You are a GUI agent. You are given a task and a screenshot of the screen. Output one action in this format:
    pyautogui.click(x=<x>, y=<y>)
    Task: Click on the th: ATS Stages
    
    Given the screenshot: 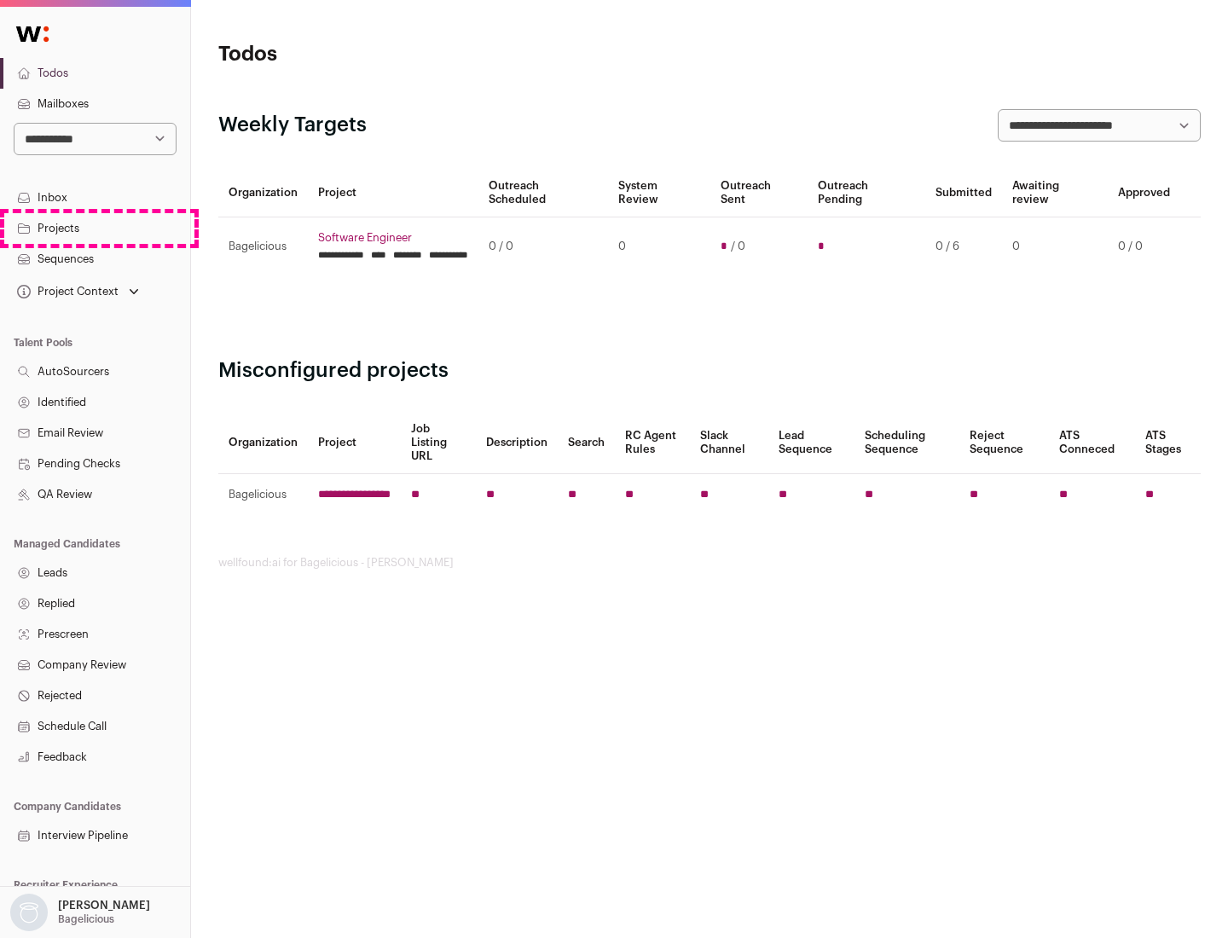 What is the action you would take?
    pyautogui.click(x=1168, y=443)
    